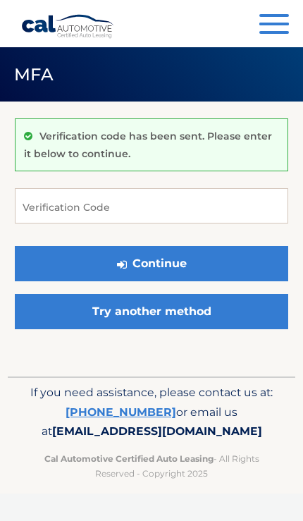  What do you see at coordinates (152, 312) in the screenshot?
I see `a: Try another method` at bounding box center [152, 312].